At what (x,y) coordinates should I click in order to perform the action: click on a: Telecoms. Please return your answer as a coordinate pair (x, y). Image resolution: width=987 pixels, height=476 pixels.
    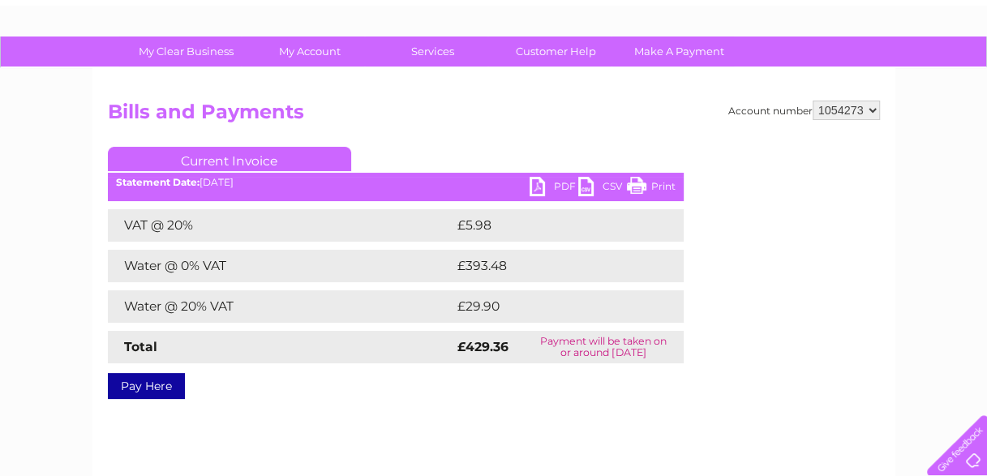
    Looking at the image, I should click on (812, 75).